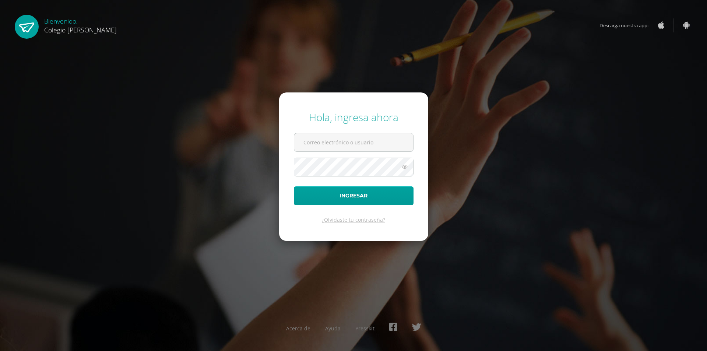 This screenshot has height=351, width=707. What do you see at coordinates (354, 142) in the screenshot?
I see `input: Correo electrónico o usuario` at bounding box center [354, 142].